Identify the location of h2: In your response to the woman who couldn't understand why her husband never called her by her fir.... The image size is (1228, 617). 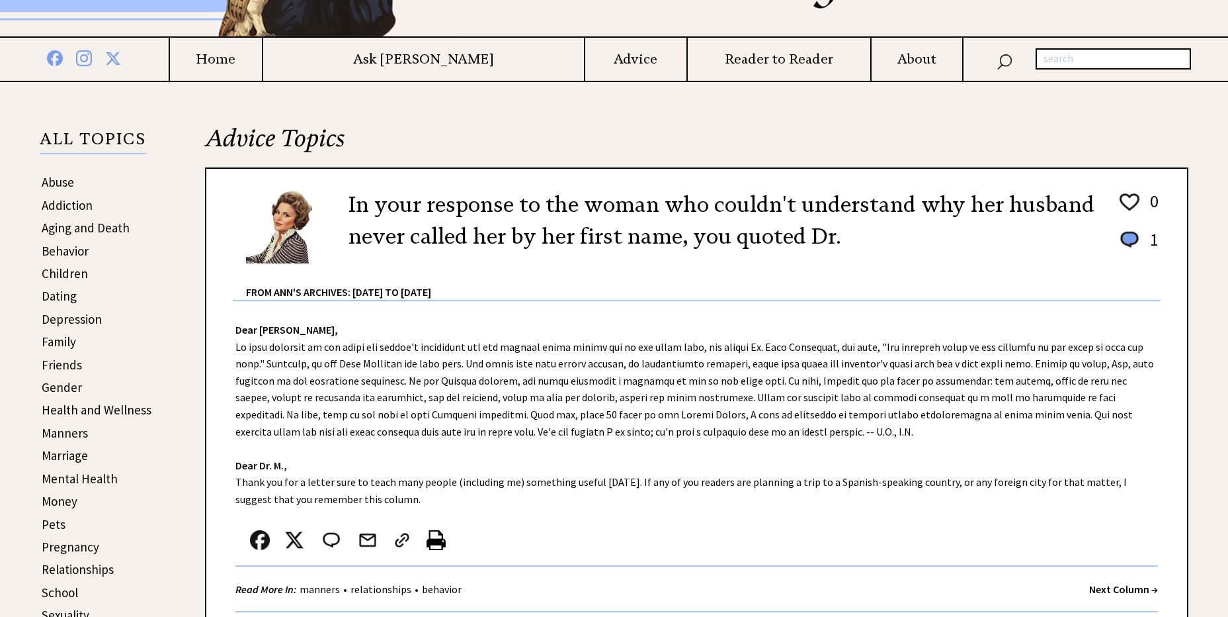
(723, 220).